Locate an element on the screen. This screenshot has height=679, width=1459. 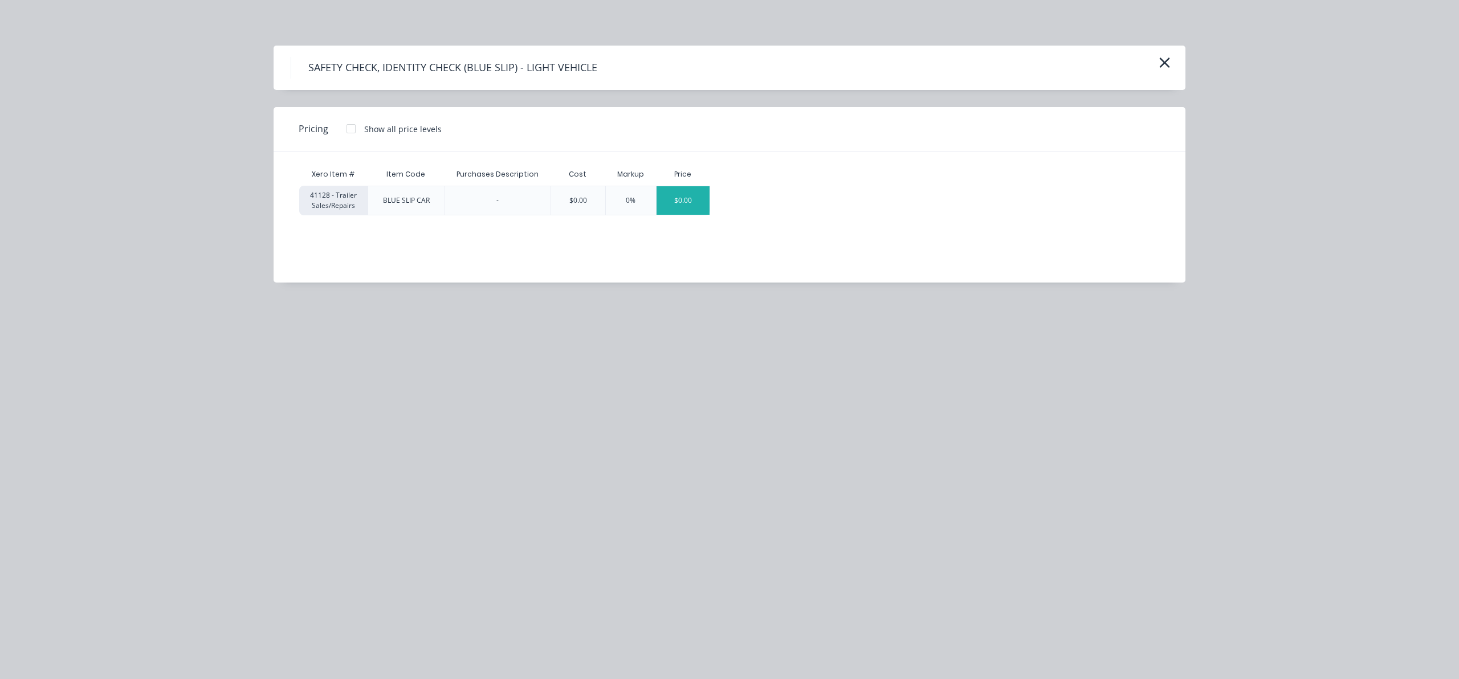
div: Price is located at coordinates (683, 174).